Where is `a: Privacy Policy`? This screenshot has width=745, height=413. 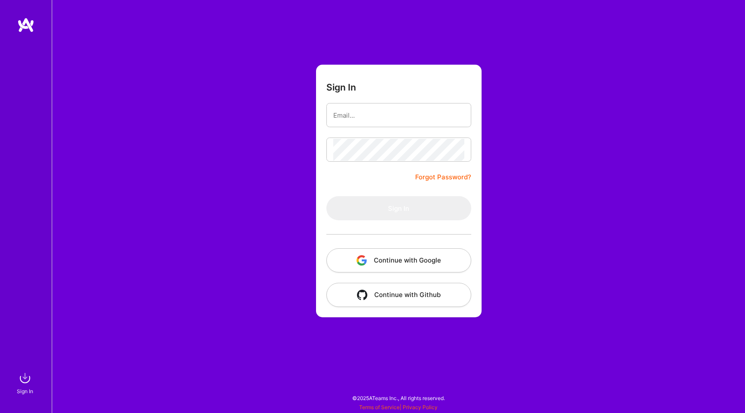 a: Privacy Policy is located at coordinates (420, 407).